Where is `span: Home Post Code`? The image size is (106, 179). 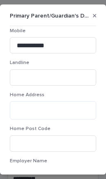
span: Home Post Code is located at coordinates (30, 129).